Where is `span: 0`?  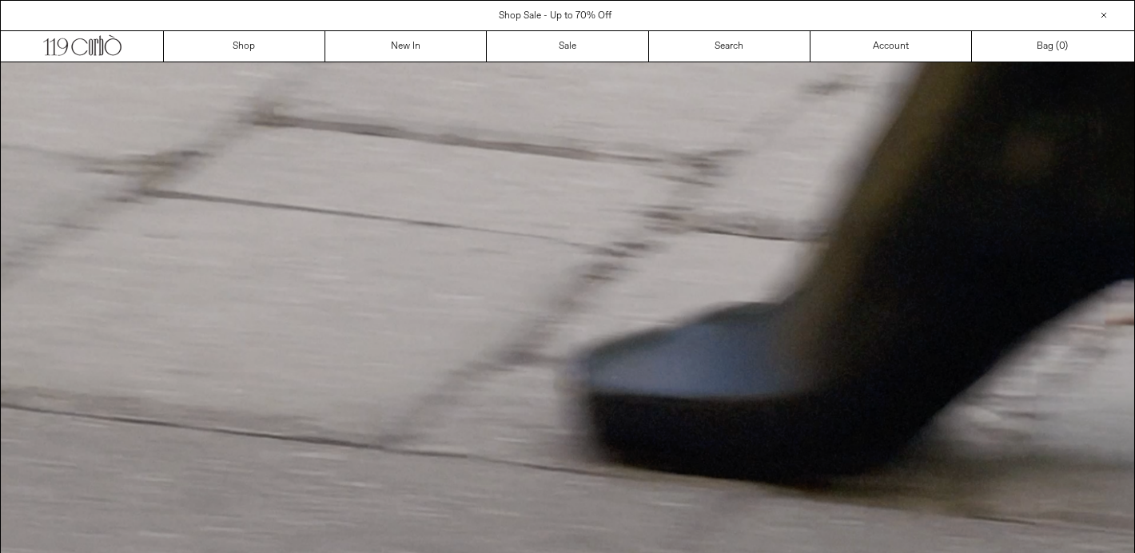 span: 0 is located at coordinates (1061, 46).